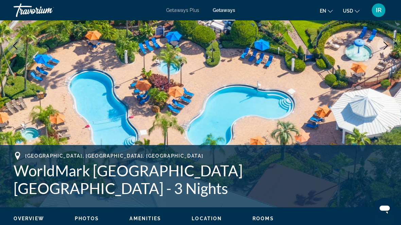 The image size is (401, 225). What do you see at coordinates (326, 11) in the screenshot?
I see `button: Change language` at bounding box center [326, 11].